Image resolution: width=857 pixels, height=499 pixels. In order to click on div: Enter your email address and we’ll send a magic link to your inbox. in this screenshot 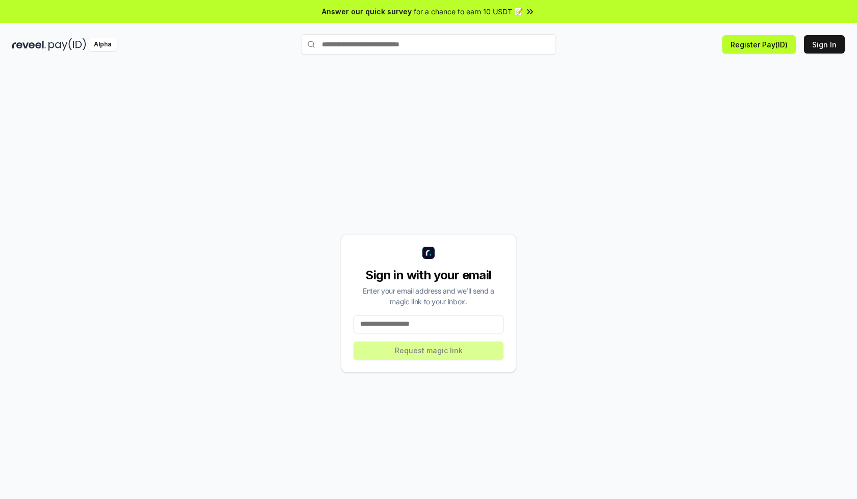, I will do `click(428, 296)`.